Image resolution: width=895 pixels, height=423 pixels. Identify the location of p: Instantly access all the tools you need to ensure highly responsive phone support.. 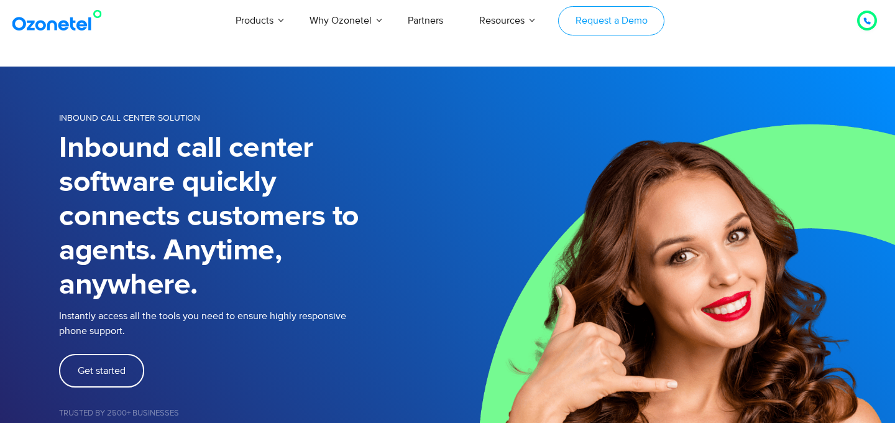
(253, 323).